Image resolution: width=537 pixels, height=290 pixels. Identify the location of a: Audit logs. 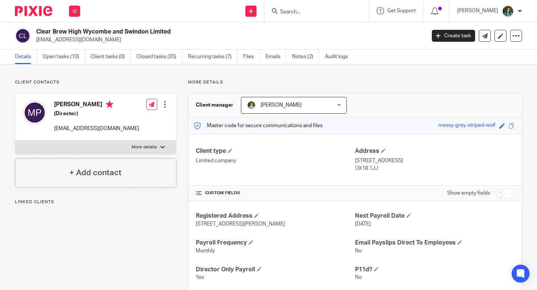
(339, 57).